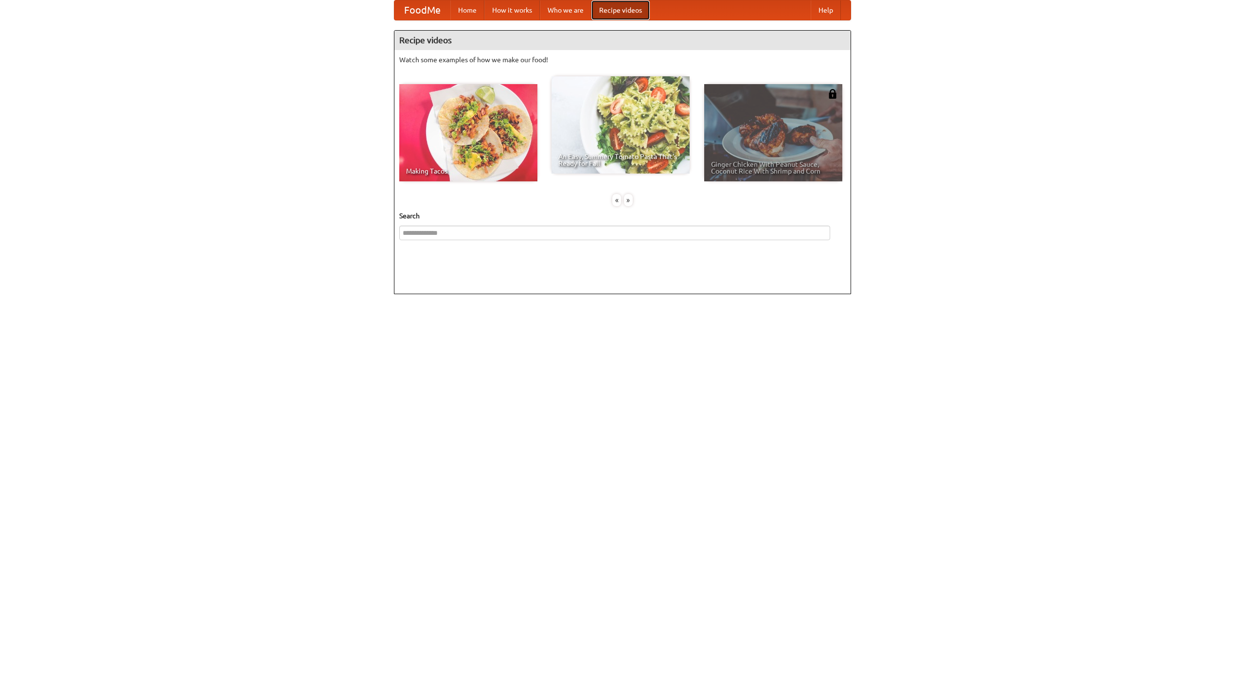  I want to click on a: An Easy, Summery Tomato Pasta That's Ready for Fall, so click(621, 125).